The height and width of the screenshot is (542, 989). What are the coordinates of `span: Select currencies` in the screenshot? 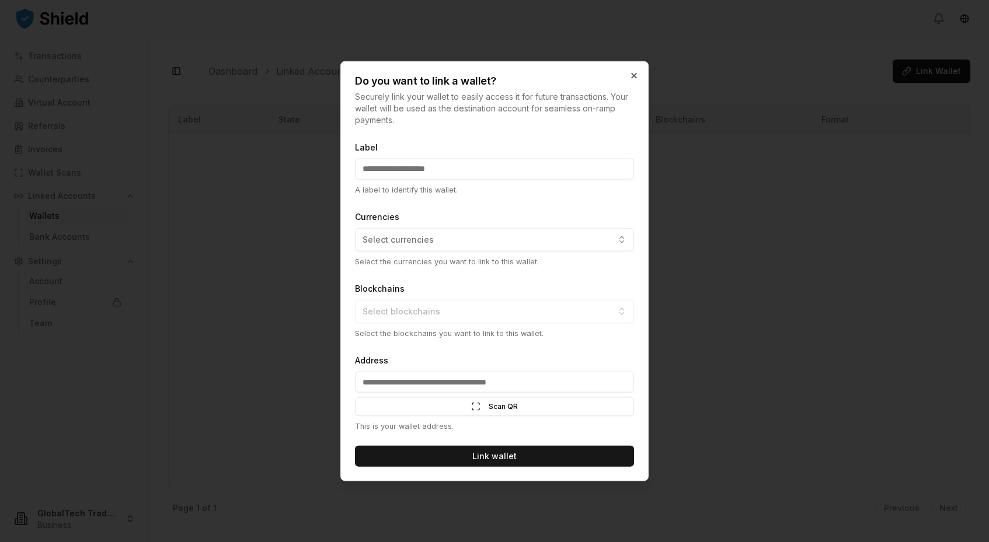 It's located at (398, 239).